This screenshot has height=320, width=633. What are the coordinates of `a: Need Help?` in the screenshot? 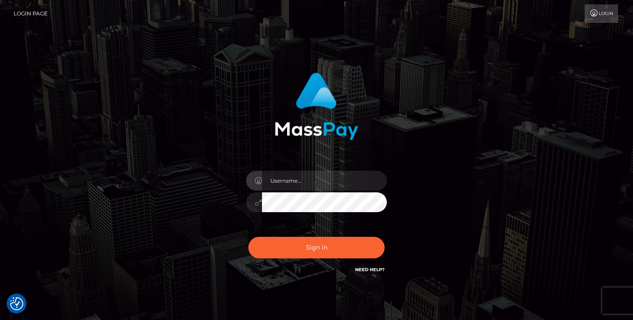 It's located at (370, 269).